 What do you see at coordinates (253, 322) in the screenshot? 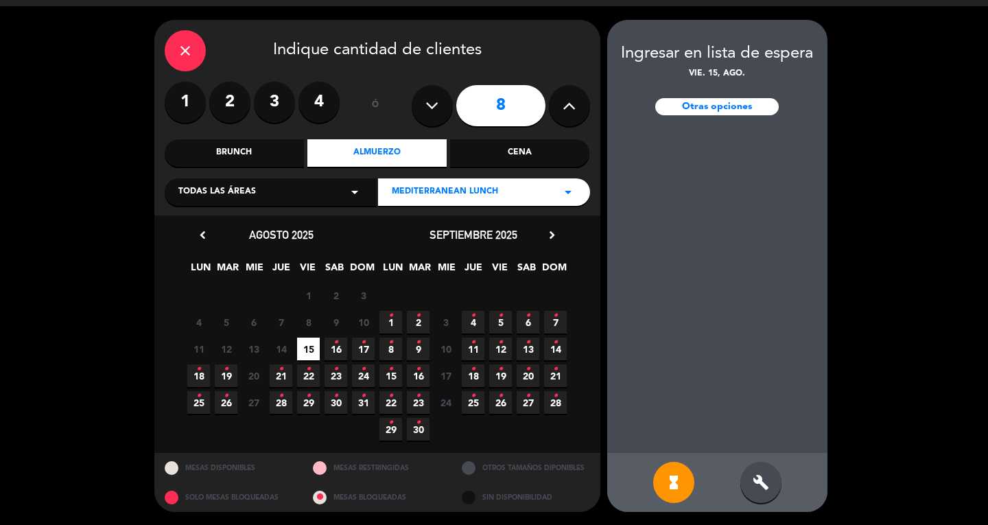
I see `span: 6` at bounding box center [253, 322].